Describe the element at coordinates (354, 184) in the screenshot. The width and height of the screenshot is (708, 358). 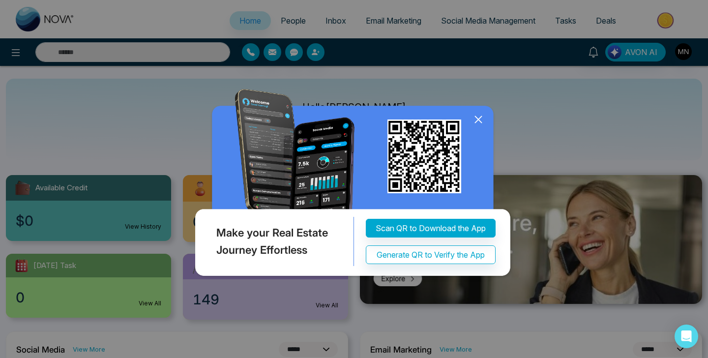
I see `img: QRModal` at that location.